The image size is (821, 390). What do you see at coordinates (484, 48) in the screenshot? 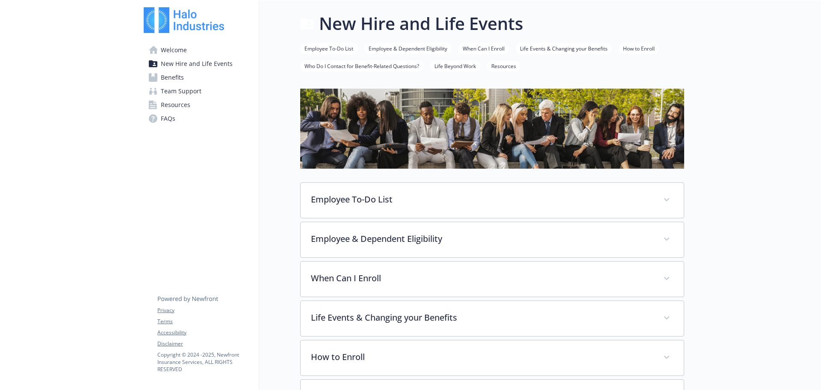
I see `a: When Can I Enroll` at bounding box center [484, 48].